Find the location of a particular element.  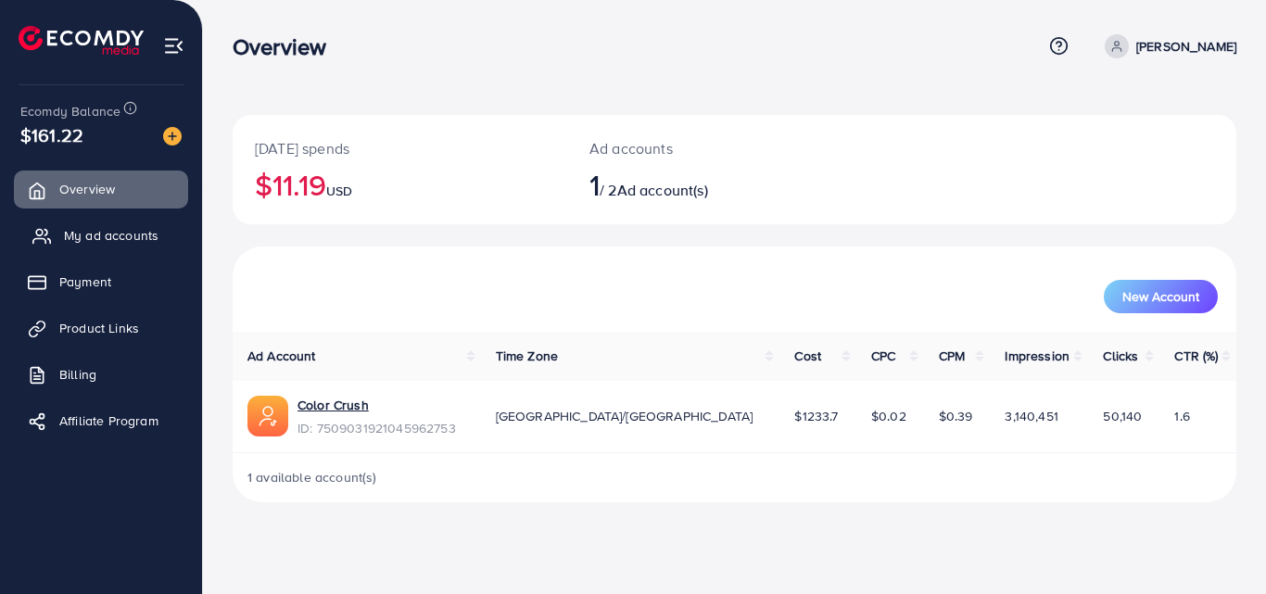

img: image is located at coordinates (172, 136).